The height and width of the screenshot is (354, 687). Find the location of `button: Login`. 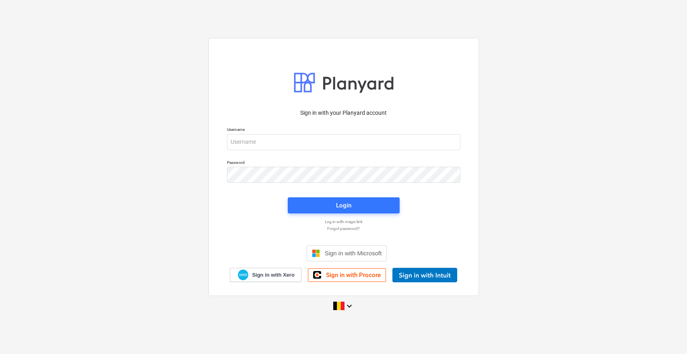

button: Login is located at coordinates (344, 205).